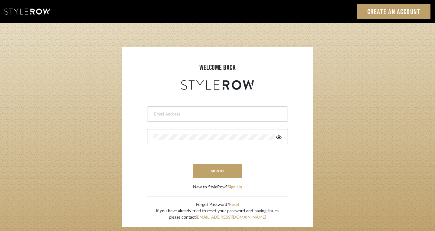 This screenshot has width=435, height=231. I want to click on button: sign in, so click(217, 171).